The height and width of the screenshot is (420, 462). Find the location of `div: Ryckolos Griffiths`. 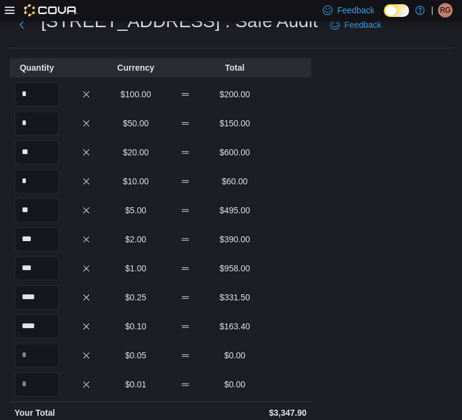

div: Ryckolos Griffiths is located at coordinates (446, 10).